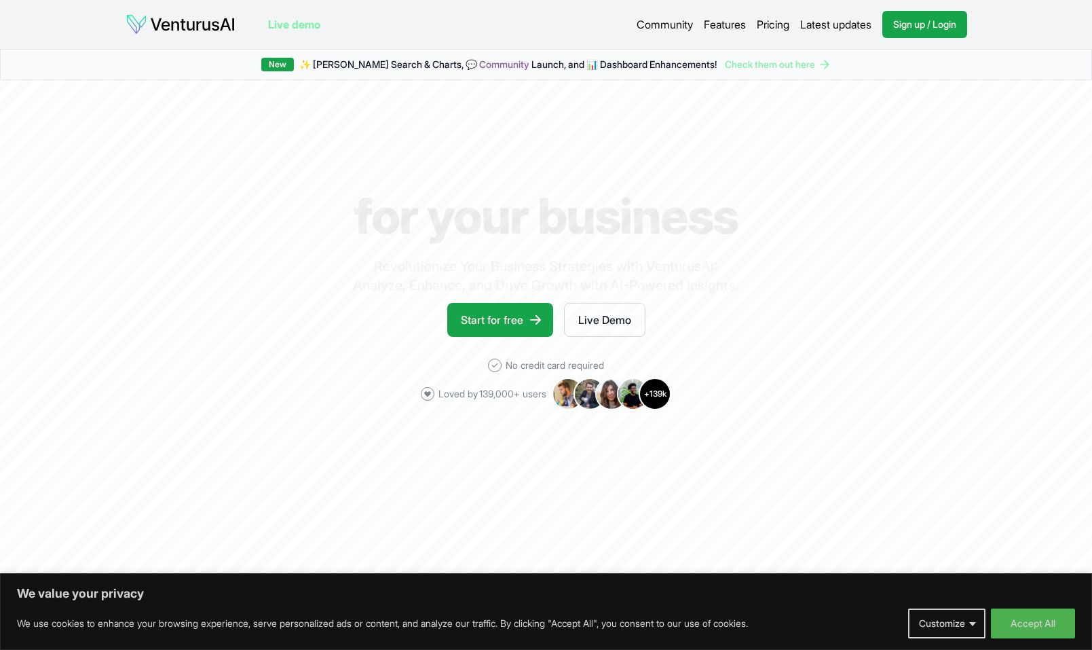  What do you see at coordinates (605, 320) in the screenshot?
I see `a: Live Demo` at bounding box center [605, 320].